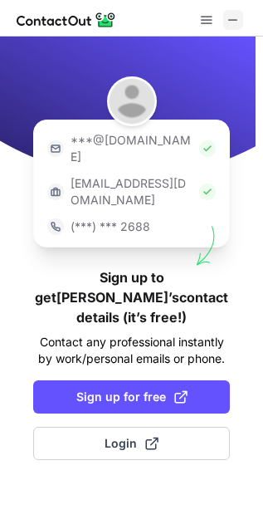 This screenshot has width=263, height=529. I want to click on button: Sign up for free, so click(131, 397).